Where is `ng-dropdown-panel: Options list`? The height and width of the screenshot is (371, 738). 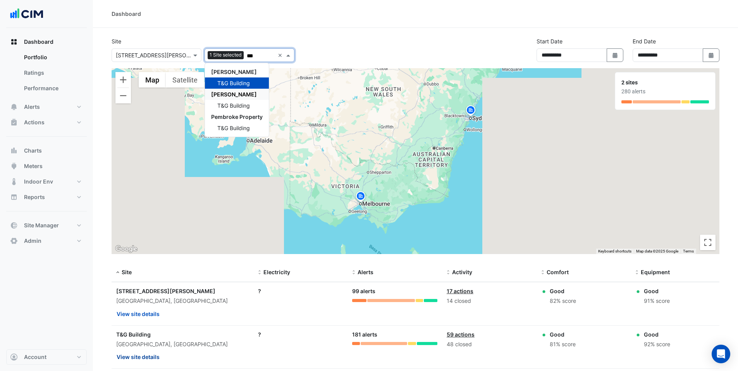
ng-dropdown-panel: Options list is located at coordinates (237, 100).